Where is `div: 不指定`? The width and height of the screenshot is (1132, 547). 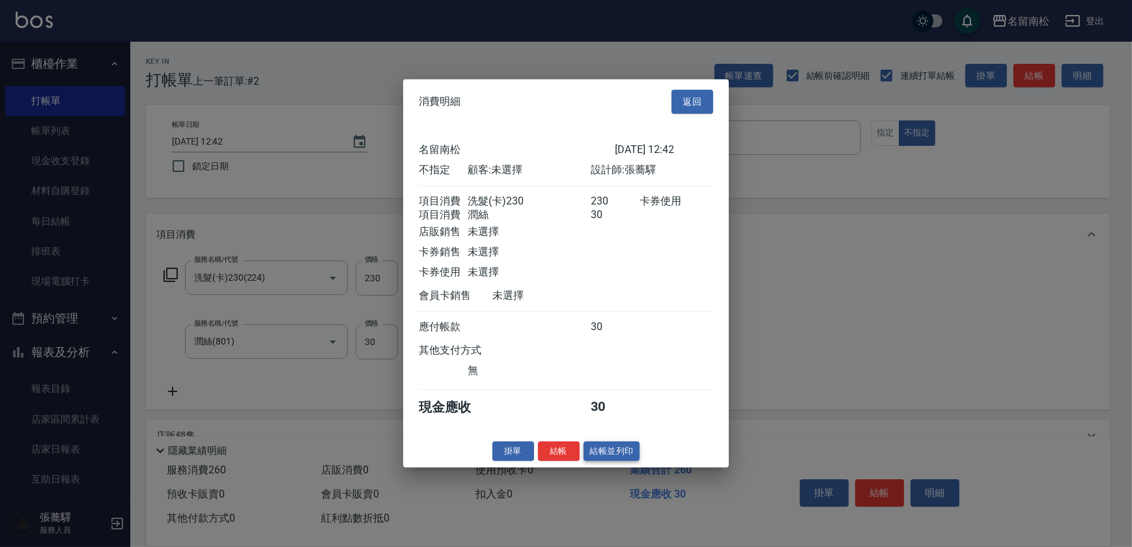
div: 不指定 is located at coordinates (443, 169).